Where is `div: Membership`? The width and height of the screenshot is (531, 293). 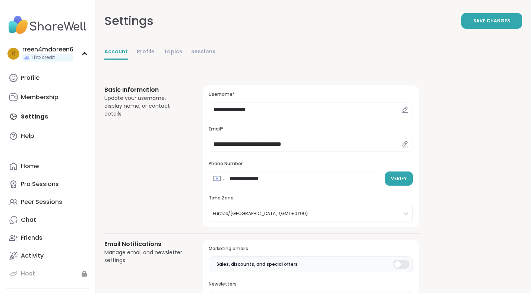
div: Membership is located at coordinates (39, 97).